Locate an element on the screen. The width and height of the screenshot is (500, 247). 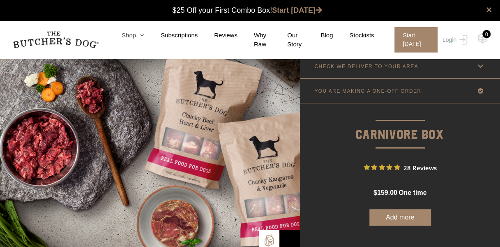
img: TBD_Build-A-Box.png is located at coordinates (269, 241).